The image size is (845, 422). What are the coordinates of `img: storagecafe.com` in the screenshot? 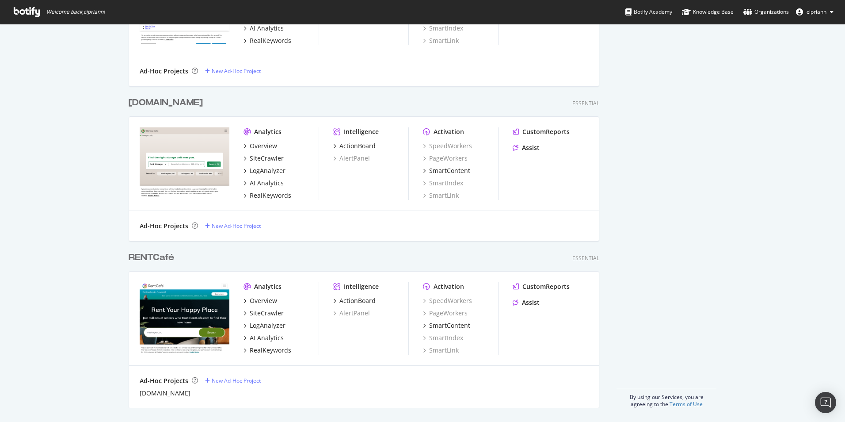 It's located at (184, 163).